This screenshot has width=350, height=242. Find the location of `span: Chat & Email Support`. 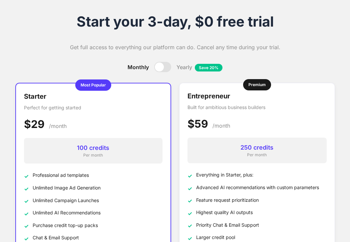

span: Chat & Email Support is located at coordinates (56, 238).